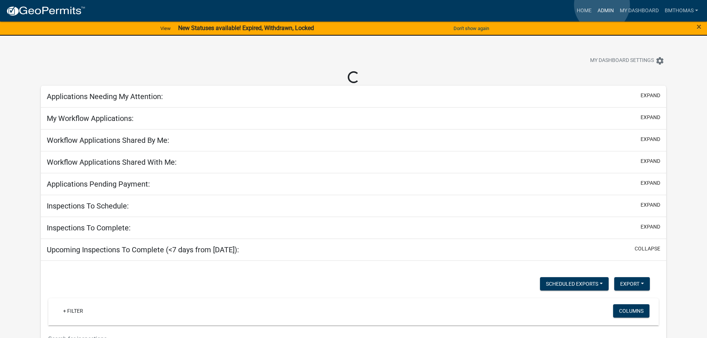 This screenshot has height=338, width=707. Describe the element at coordinates (105, 96) in the screenshot. I see `h5: Applications Needing My Attention:` at that location.